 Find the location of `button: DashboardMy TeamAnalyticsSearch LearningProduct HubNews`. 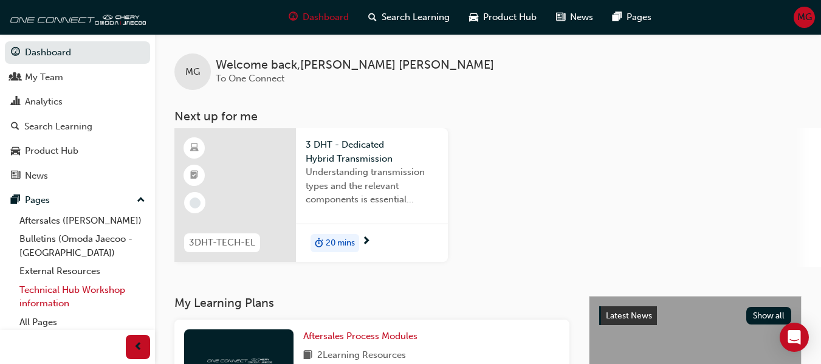

button: DashboardMy TeamAnalyticsSearch LearningProduct HubNews is located at coordinates (77, 114).